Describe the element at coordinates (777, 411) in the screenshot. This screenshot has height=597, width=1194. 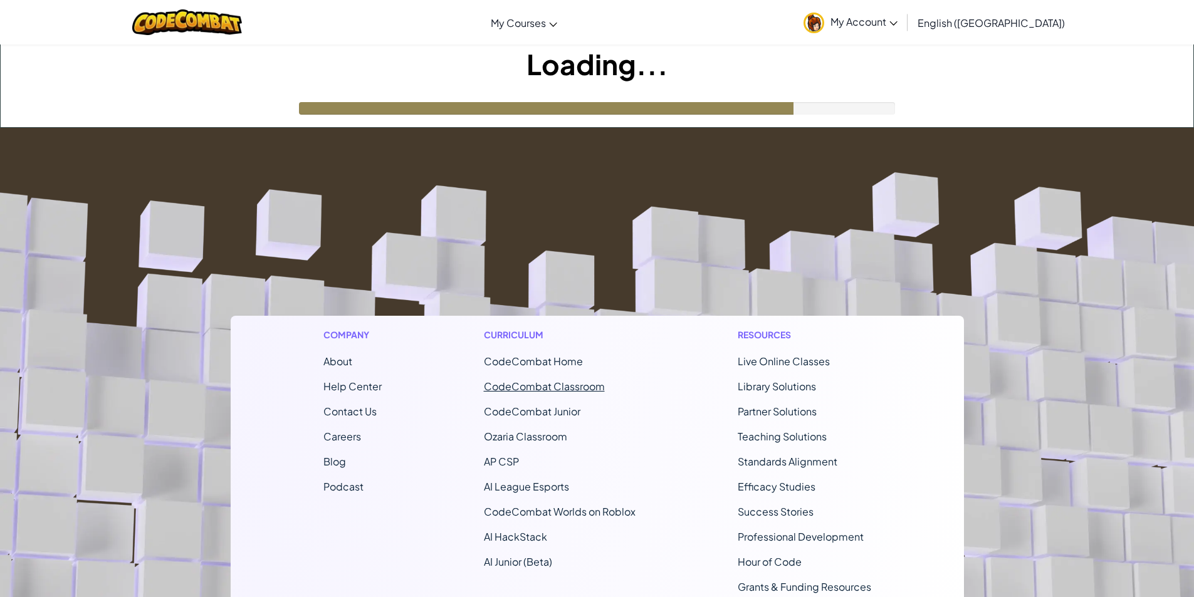
I see `a: Partner Solutions` at that location.